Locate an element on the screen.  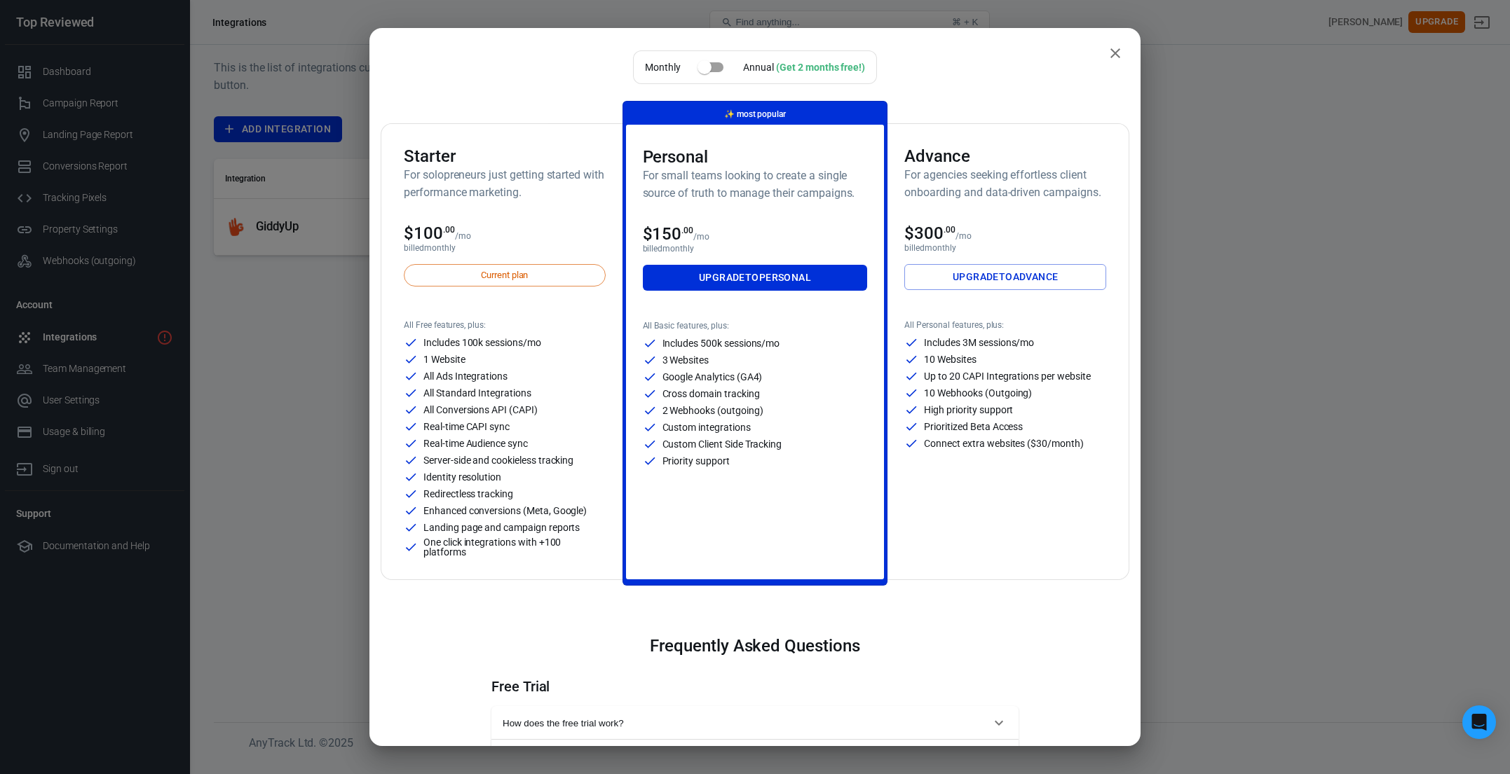
h3: Frequently Asked Questions is located at coordinates (755, 646).